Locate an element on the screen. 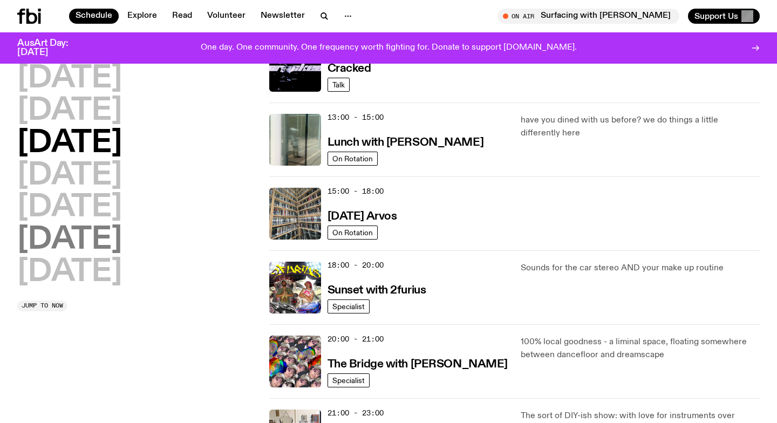 The width and height of the screenshot is (777, 423). a: Volunteer is located at coordinates (226, 16).